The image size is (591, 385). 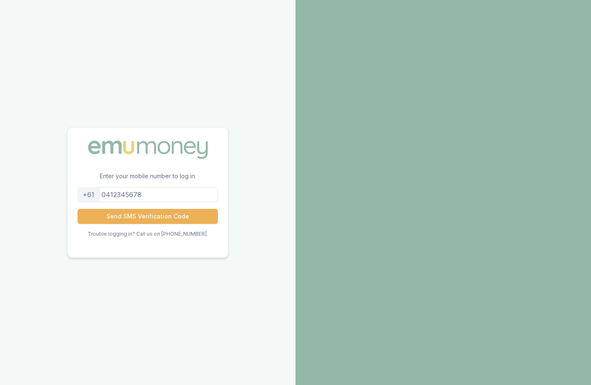 I want to click on img: Emu Money, so click(x=148, y=150).